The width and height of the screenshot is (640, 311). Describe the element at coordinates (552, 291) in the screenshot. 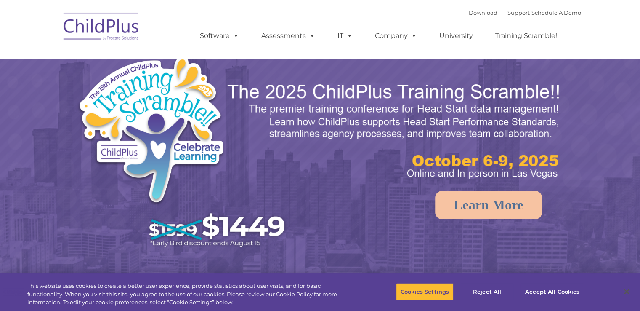

I see `button: Accept All Cookies` at that location.